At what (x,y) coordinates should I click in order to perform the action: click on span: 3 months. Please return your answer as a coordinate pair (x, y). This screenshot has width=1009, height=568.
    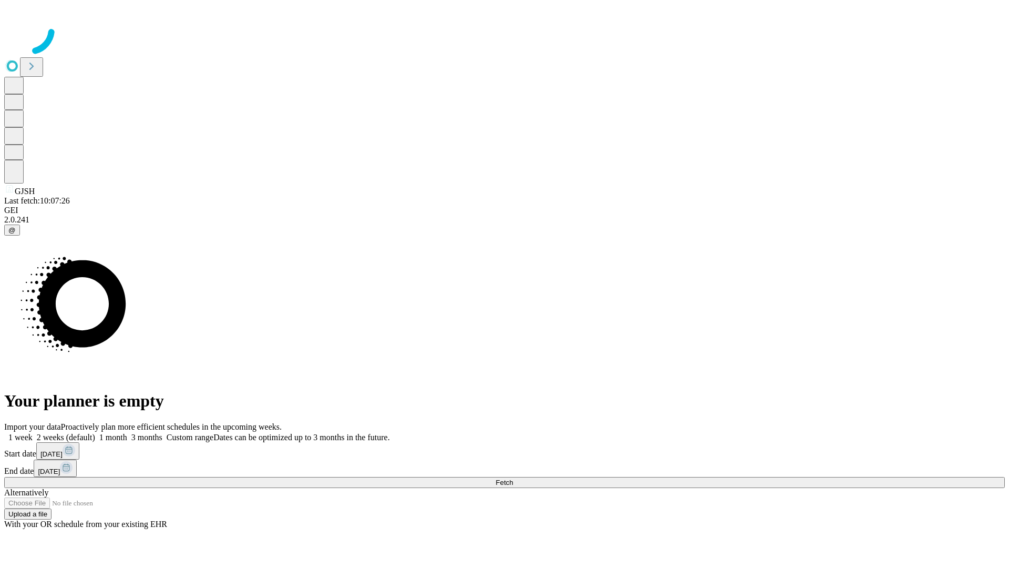
    Looking at the image, I should click on (147, 437).